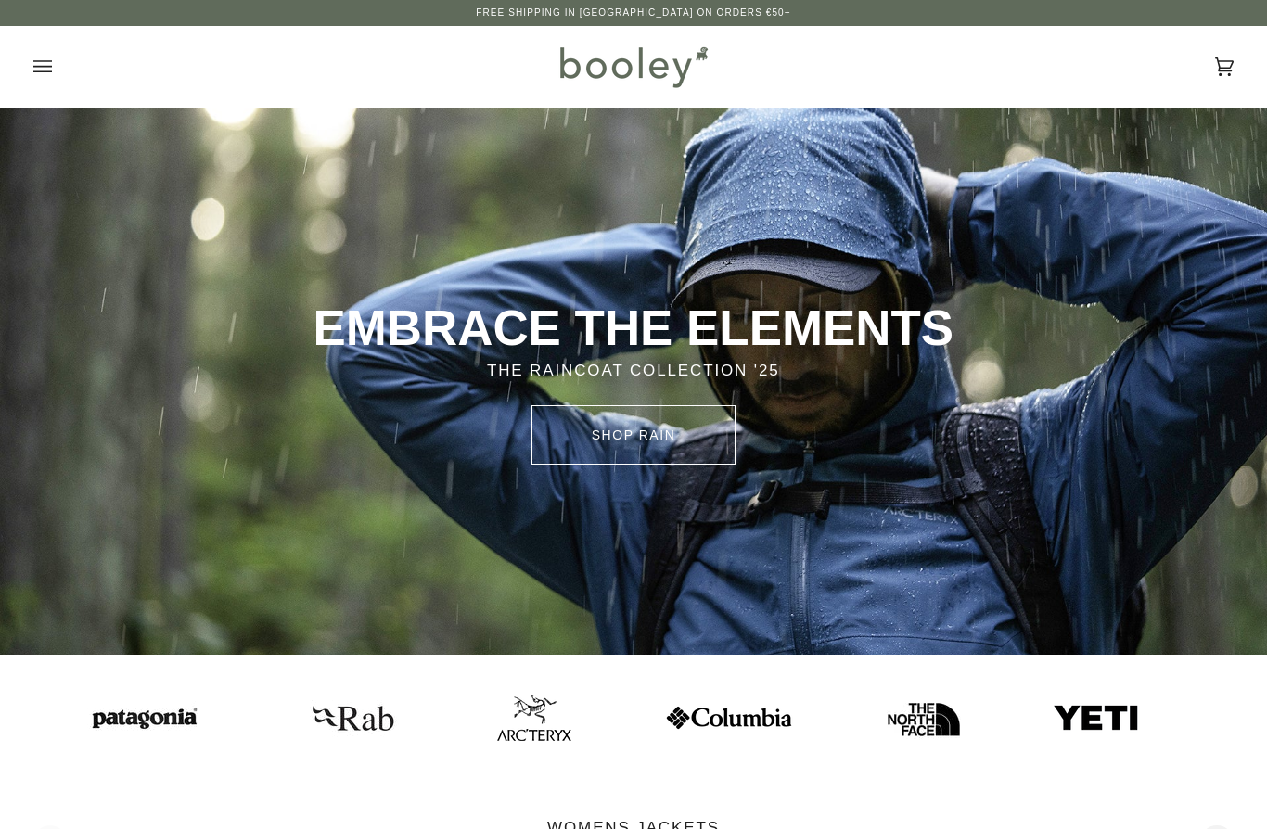  I want to click on p: EMBRACE THE ELEMENTS, so click(634, 328).